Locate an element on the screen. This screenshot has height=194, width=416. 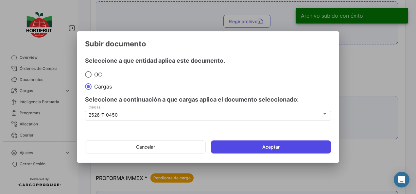
button: Cancelar is located at coordinates (145, 147).